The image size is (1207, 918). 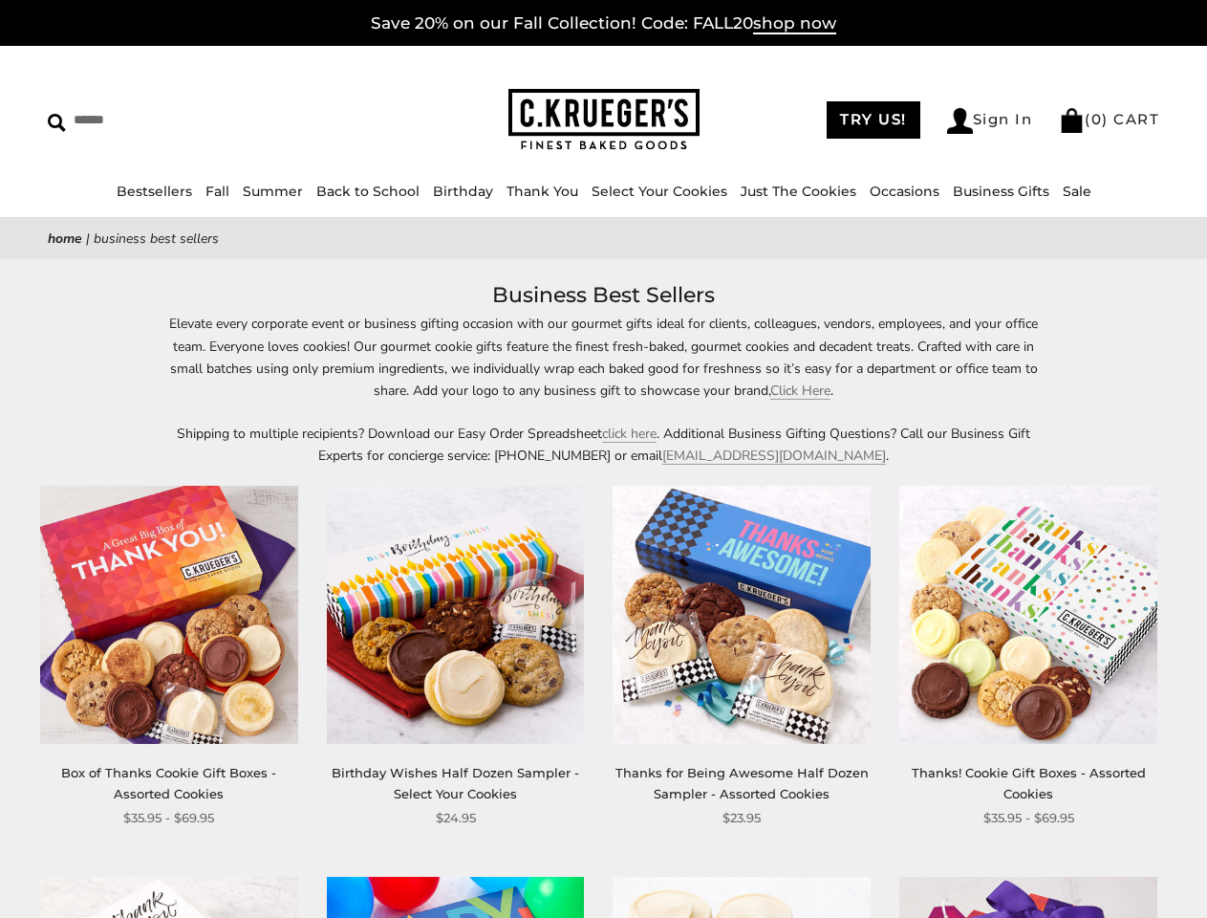 What do you see at coordinates (1071, 120) in the screenshot?
I see `img: Bag` at bounding box center [1071, 120].